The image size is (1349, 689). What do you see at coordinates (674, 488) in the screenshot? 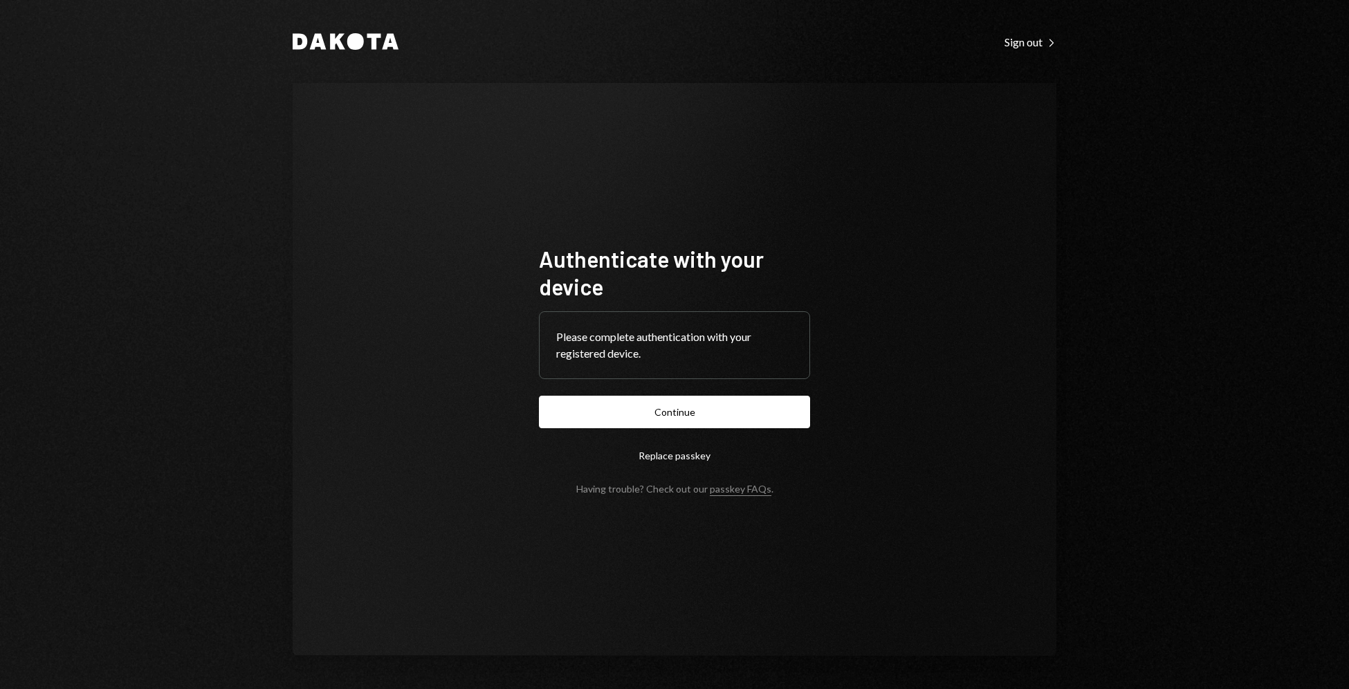
I see `div: Having trouble? Check out our .` at bounding box center [674, 488].